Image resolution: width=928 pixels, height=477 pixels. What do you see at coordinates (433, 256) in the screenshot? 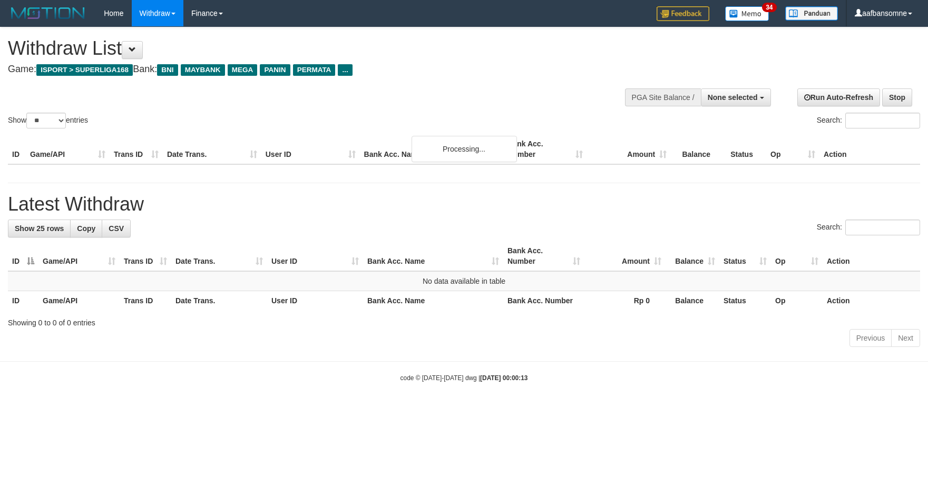
I see `th: Bank Acc. Name: activate to sort column ascending` at bounding box center [433, 256].